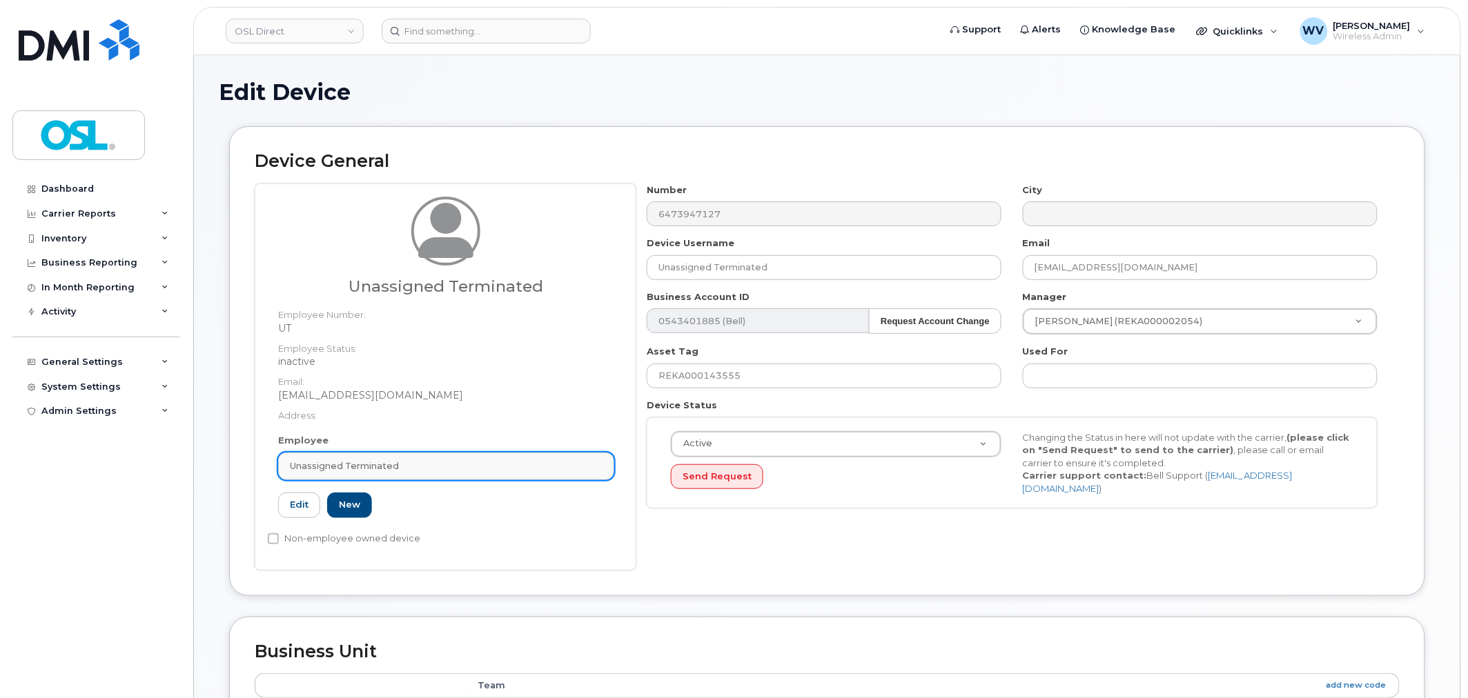 This screenshot has width=1468, height=698. What do you see at coordinates (446, 467) in the screenshot?
I see `a: Unassigned Terminated` at bounding box center [446, 467].